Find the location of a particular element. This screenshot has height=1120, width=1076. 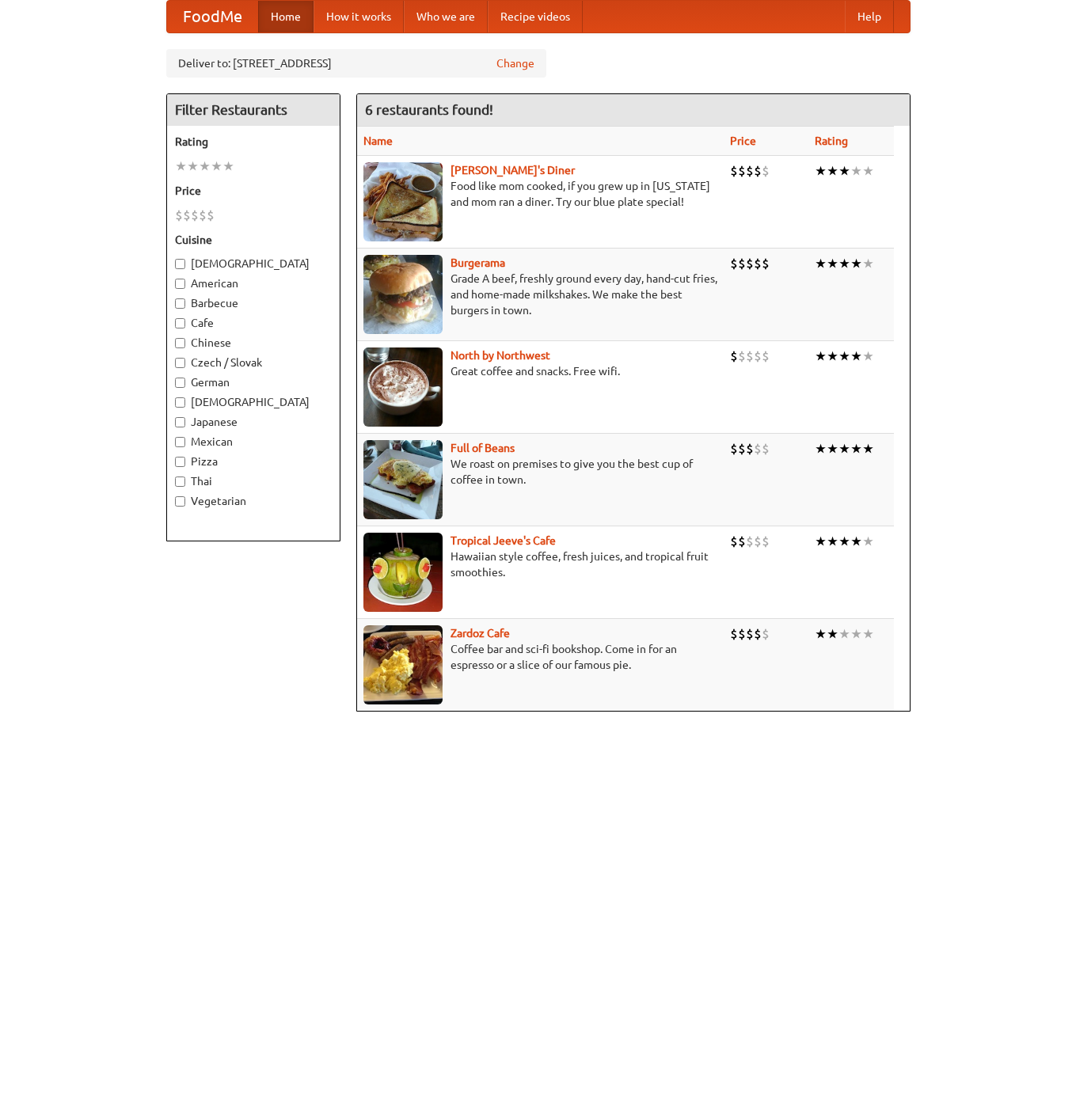

input: Vegetarian is located at coordinates (179, 500).